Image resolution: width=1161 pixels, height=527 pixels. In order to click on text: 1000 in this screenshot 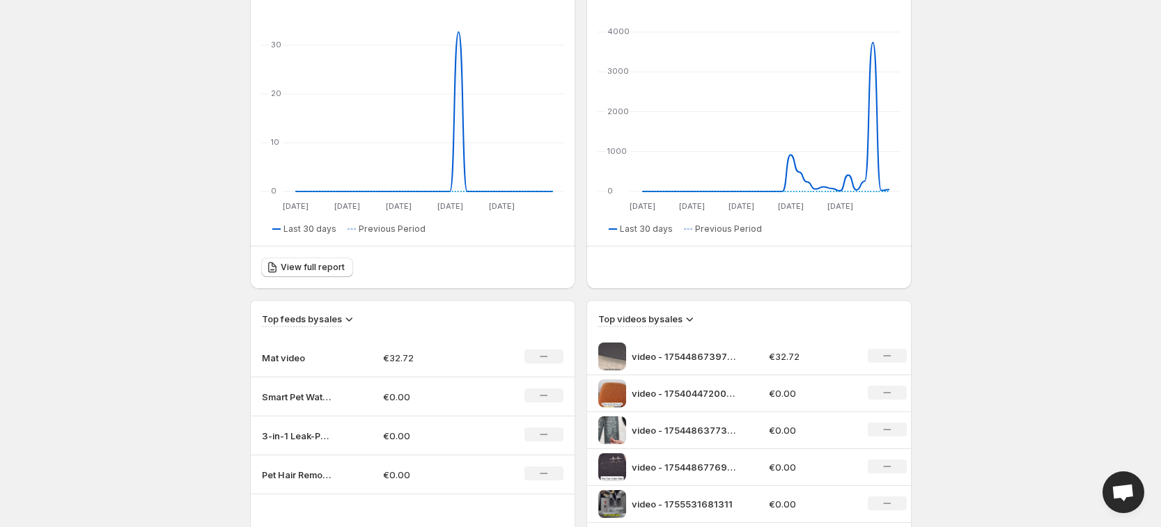, I will do `click(617, 151)`.